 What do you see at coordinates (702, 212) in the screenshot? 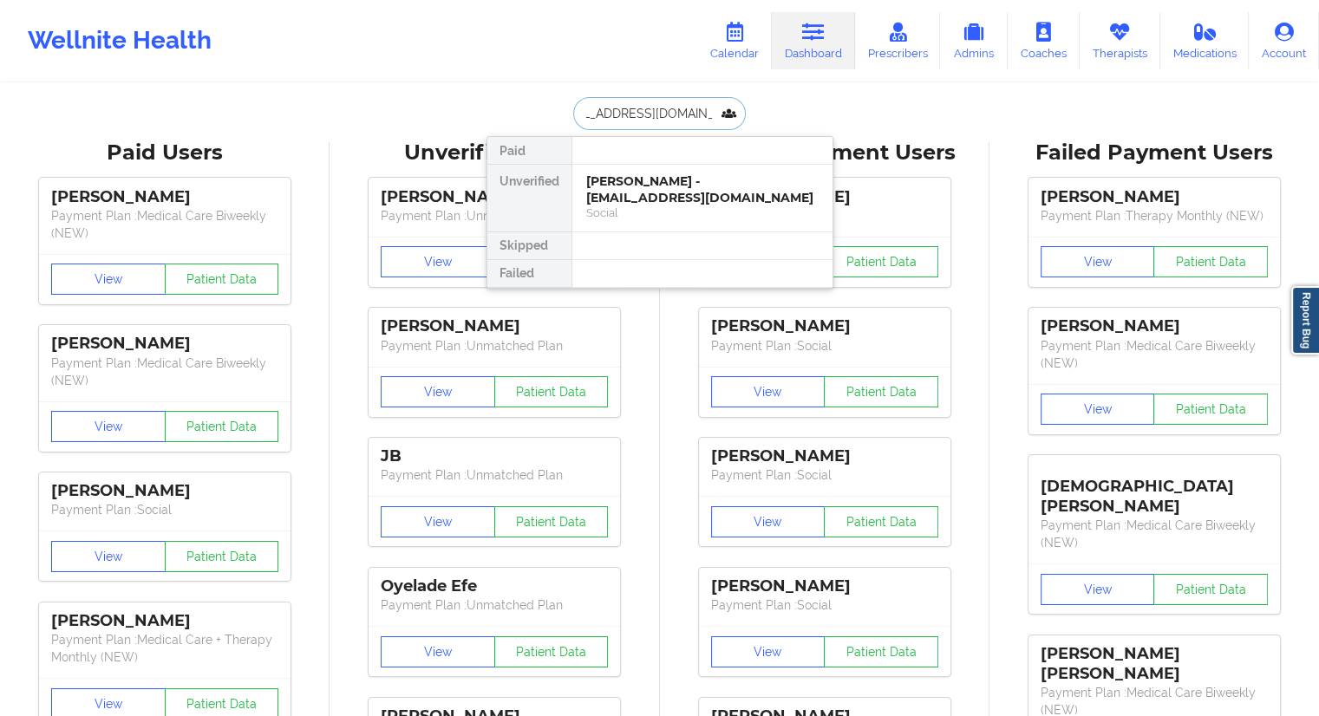
I see `div: Social` at bounding box center [702, 212].